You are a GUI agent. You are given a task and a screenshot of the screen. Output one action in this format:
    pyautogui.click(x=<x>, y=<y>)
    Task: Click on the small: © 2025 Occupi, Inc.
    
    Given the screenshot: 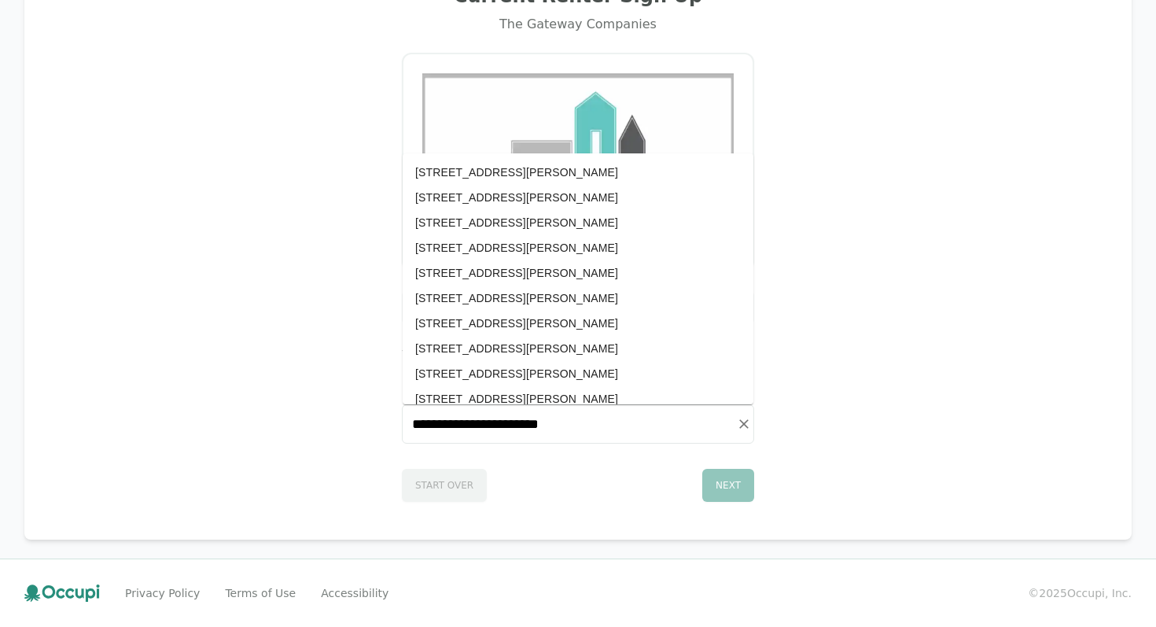 What is the action you would take?
    pyautogui.click(x=1080, y=593)
    